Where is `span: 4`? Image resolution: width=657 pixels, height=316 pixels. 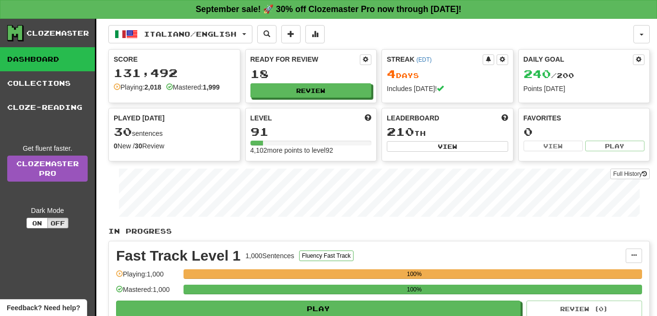 span: 4 is located at coordinates (391, 74).